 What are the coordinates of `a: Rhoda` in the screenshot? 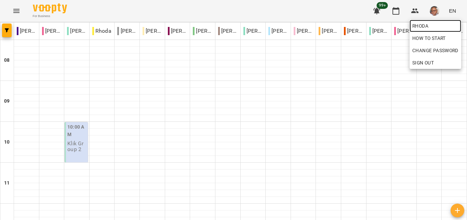 It's located at (435, 26).